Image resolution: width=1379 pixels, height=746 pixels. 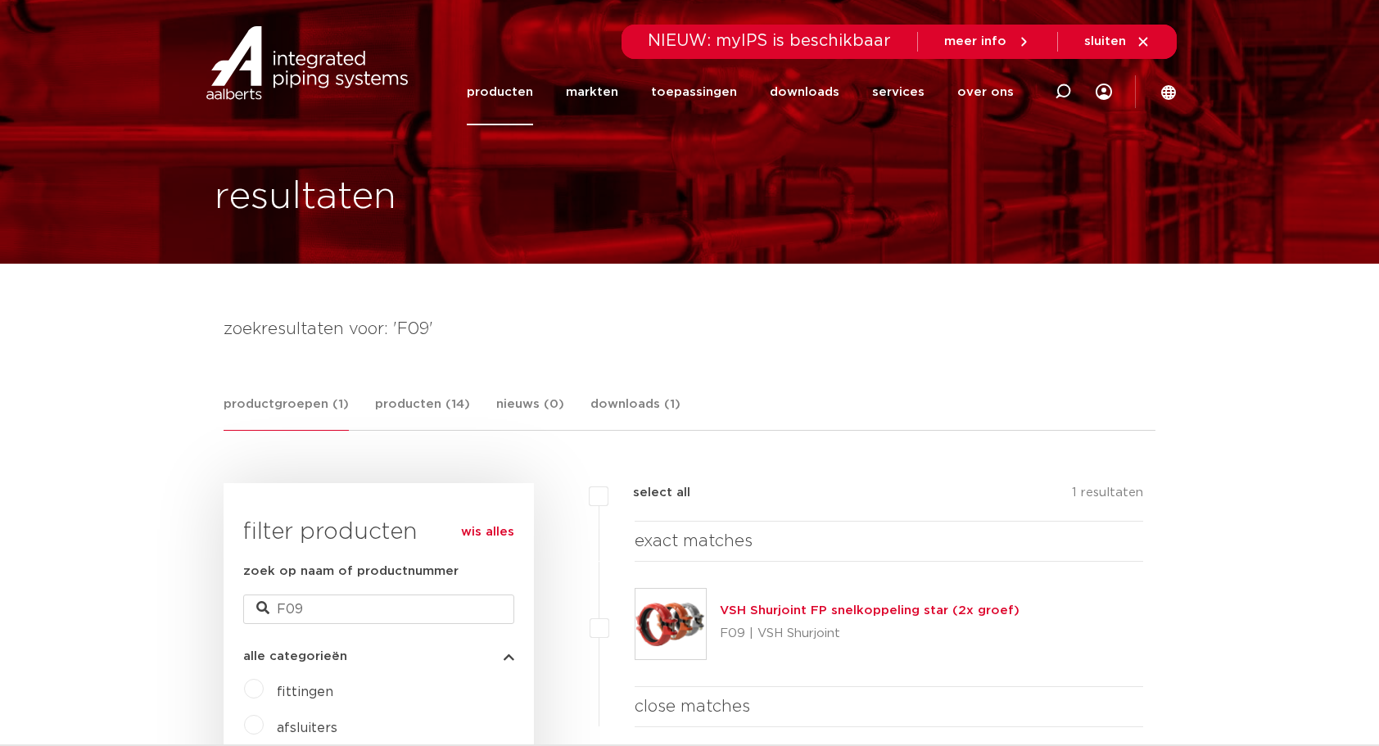 What do you see at coordinates (307, 728) in the screenshot?
I see `span: afsluiters` at bounding box center [307, 728].